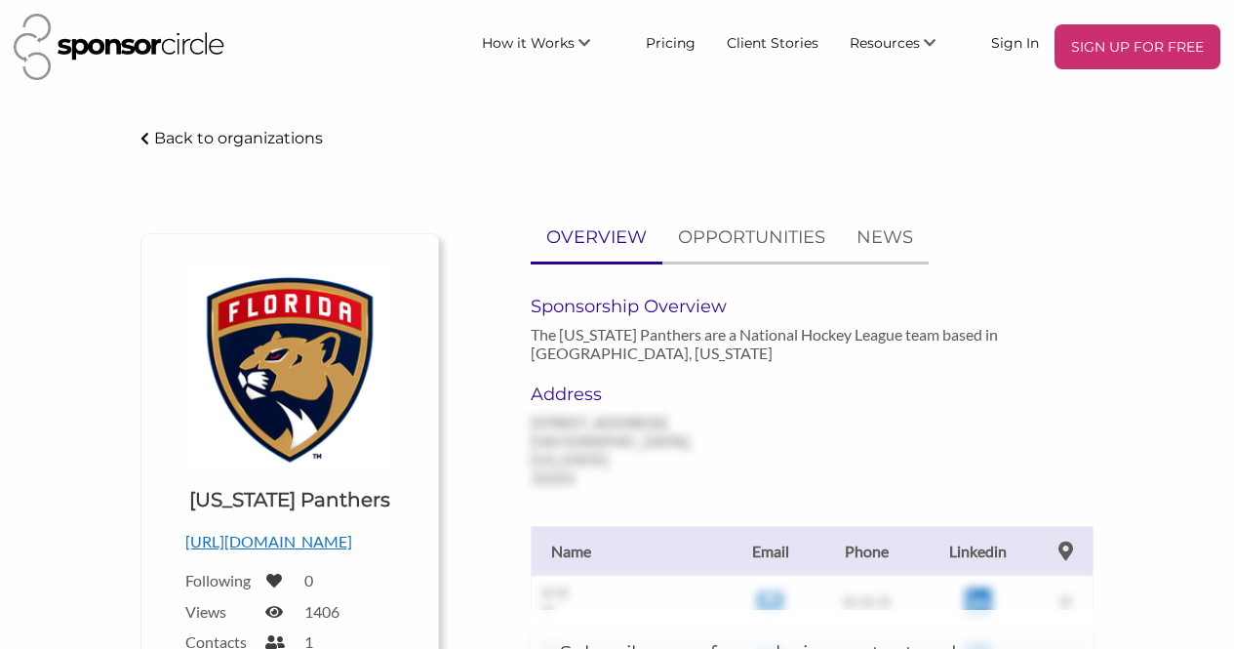  What do you see at coordinates (885, 43) in the screenshot?
I see `span: Resources` at bounding box center [885, 43].